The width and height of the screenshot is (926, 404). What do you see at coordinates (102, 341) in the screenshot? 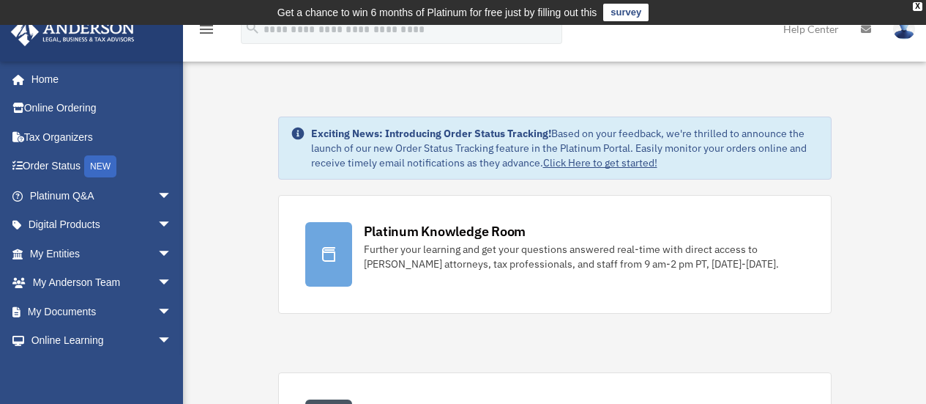
I see `a: Online Learningarrow_drop_down` at bounding box center [102, 341].